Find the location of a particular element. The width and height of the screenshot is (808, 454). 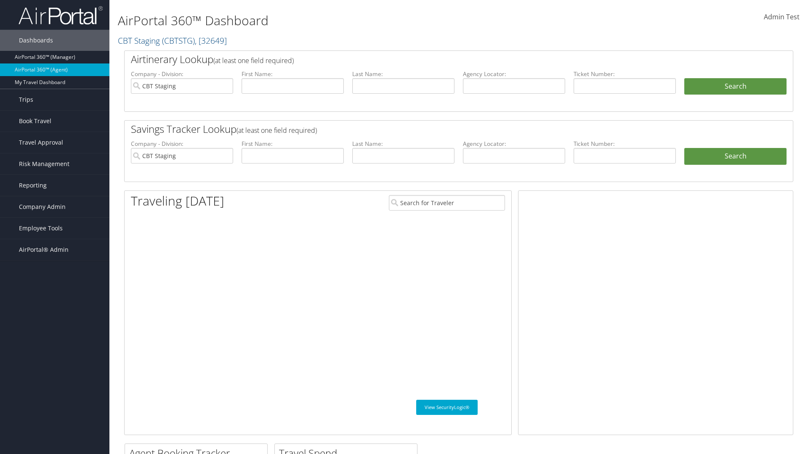

span: Risk Management is located at coordinates (44, 164).